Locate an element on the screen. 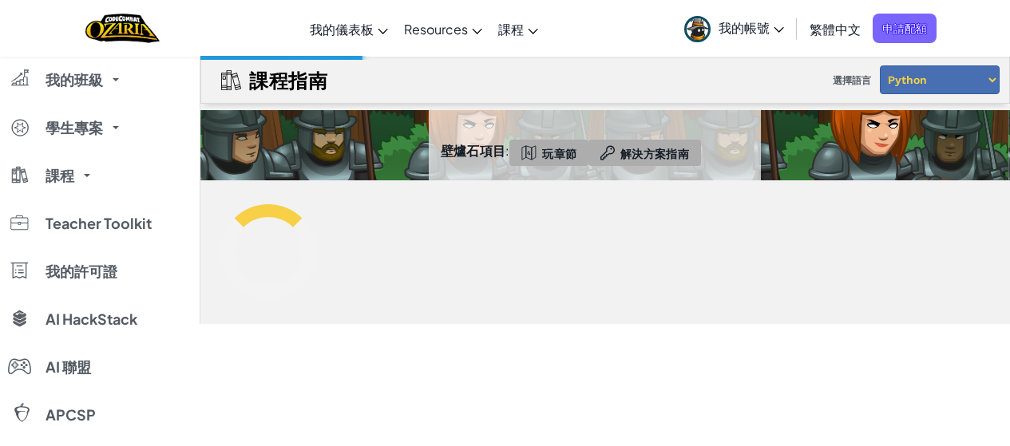  span: 玩章節 is located at coordinates (559, 153).